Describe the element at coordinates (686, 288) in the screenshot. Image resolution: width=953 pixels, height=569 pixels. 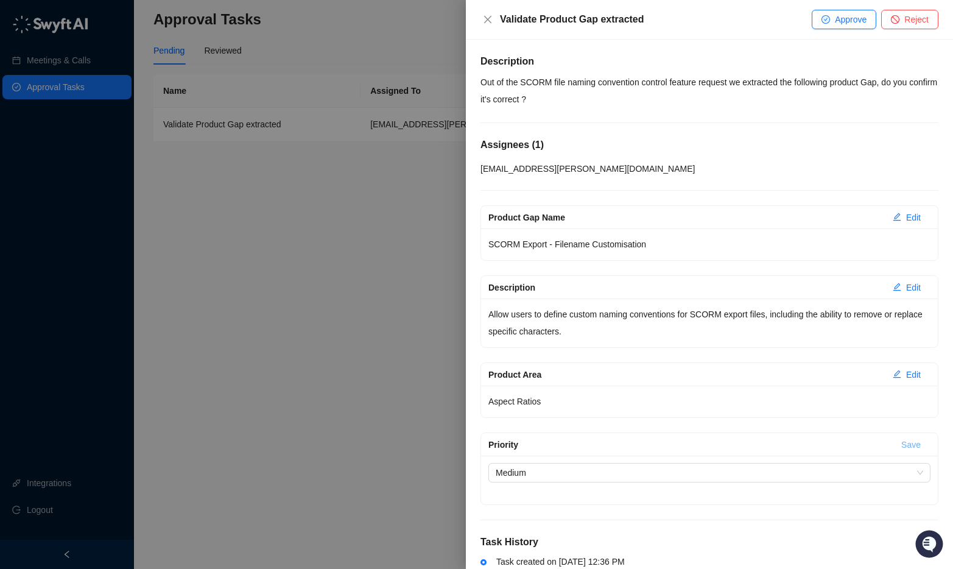
I see `div: Description` at that location.